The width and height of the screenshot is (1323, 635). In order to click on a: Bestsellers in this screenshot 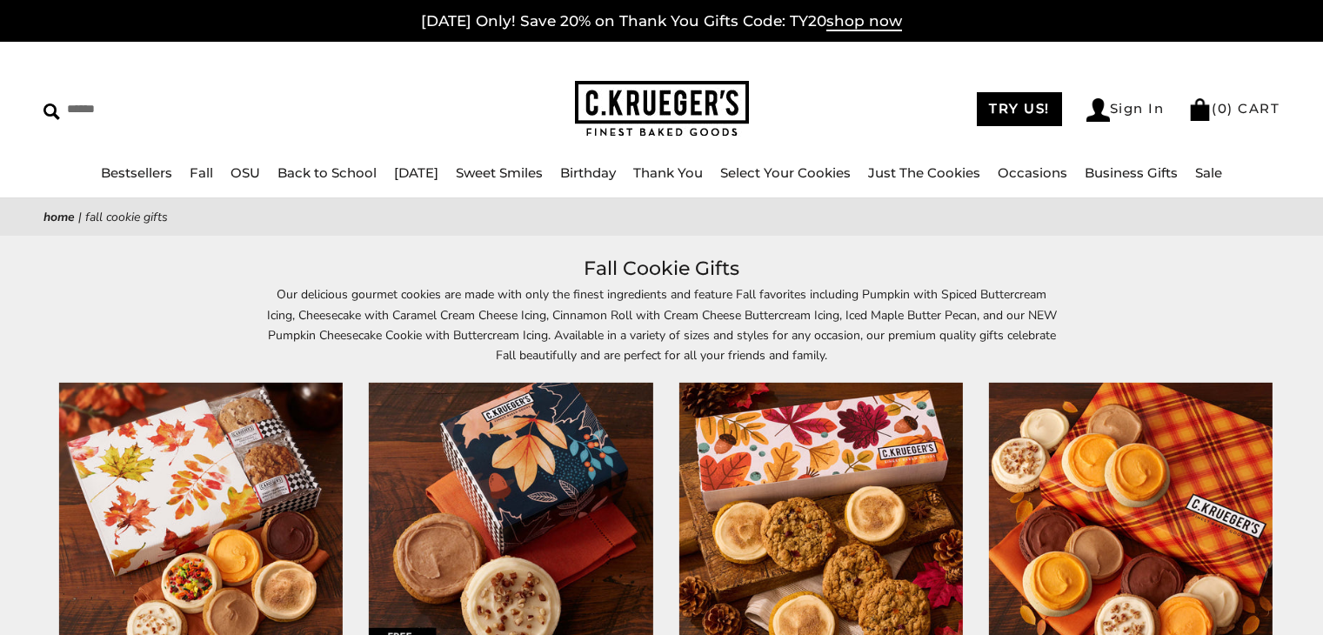, I will do `click(137, 172)`.